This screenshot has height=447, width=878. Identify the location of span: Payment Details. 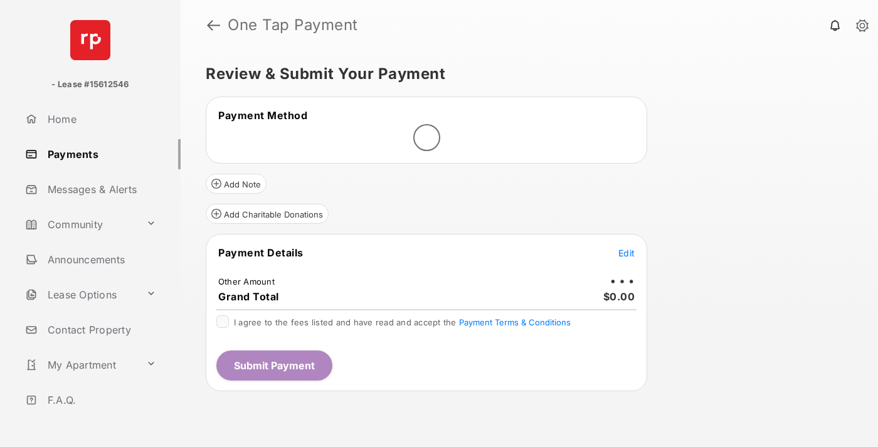
(261, 253).